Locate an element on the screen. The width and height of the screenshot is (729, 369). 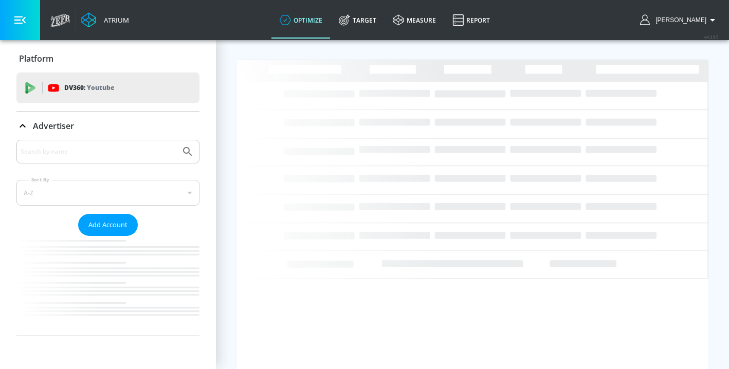
div: DV360: Youtube is located at coordinates (108, 88).